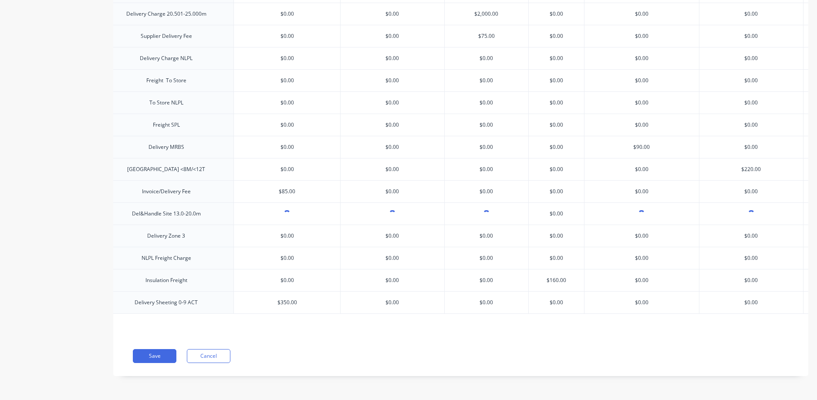  What do you see at coordinates (166, 36) in the screenshot?
I see `div: Supplier Delivery Fee` at bounding box center [166, 36].